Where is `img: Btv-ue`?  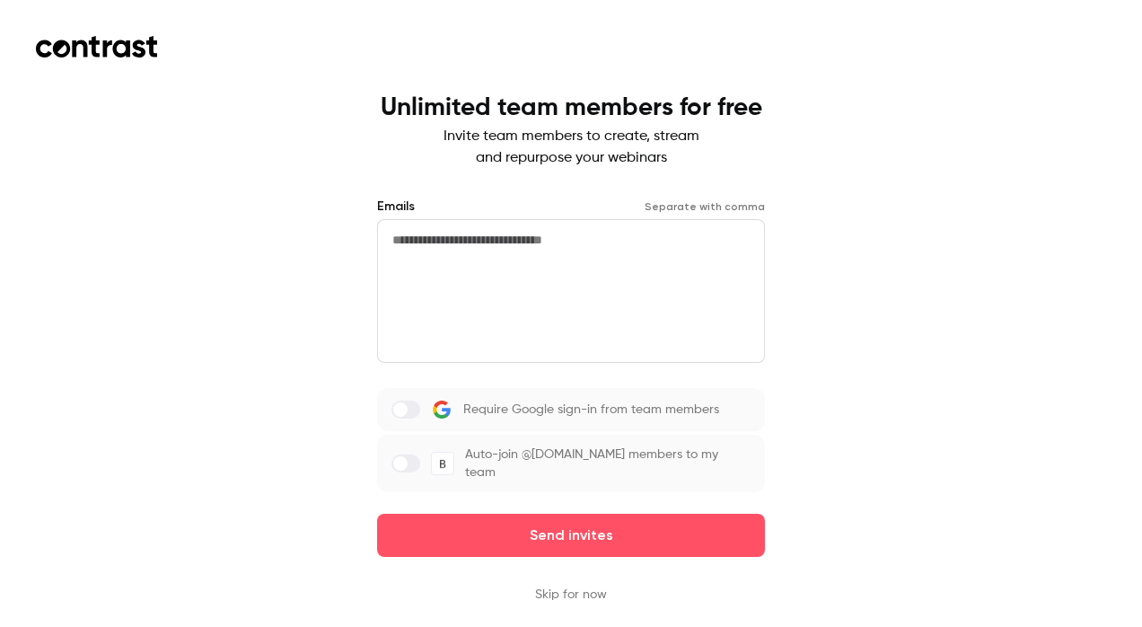
img: Btv-ue is located at coordinates (443, 463).